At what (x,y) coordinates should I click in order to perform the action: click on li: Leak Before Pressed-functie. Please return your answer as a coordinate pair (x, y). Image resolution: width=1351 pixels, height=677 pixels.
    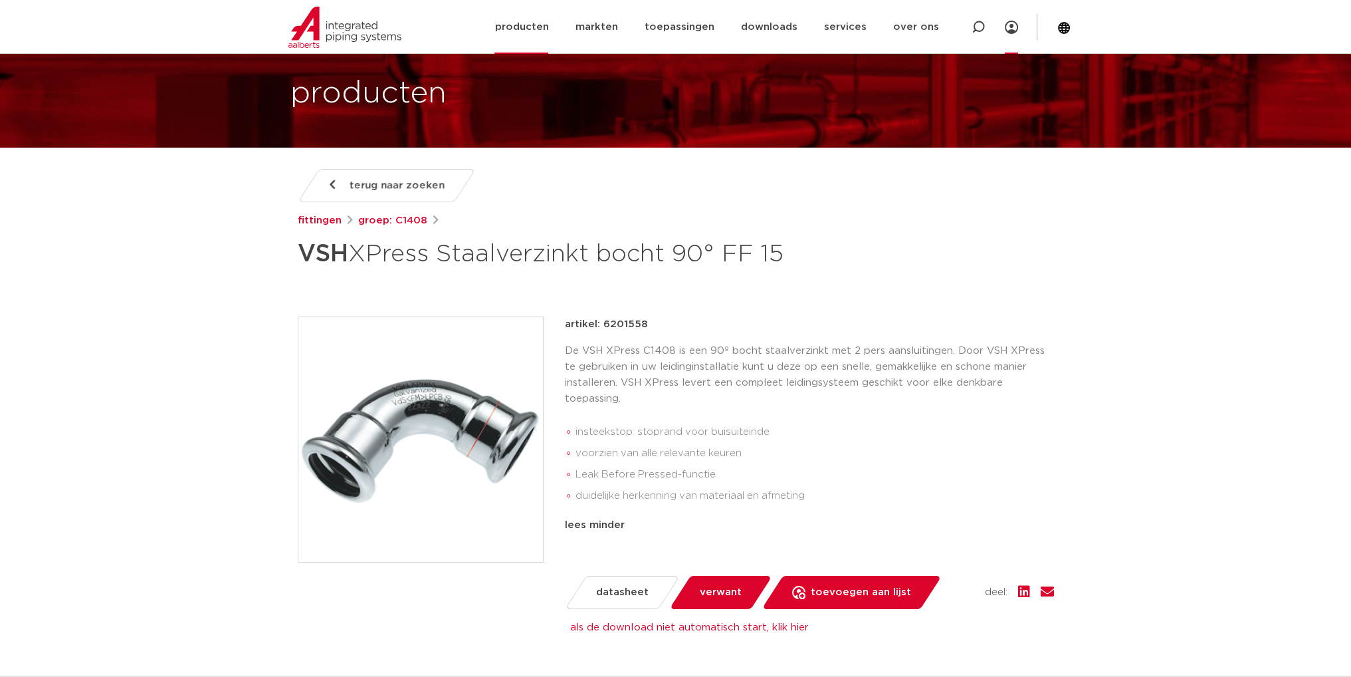
    Looking at the image, I should click on (815, 475).